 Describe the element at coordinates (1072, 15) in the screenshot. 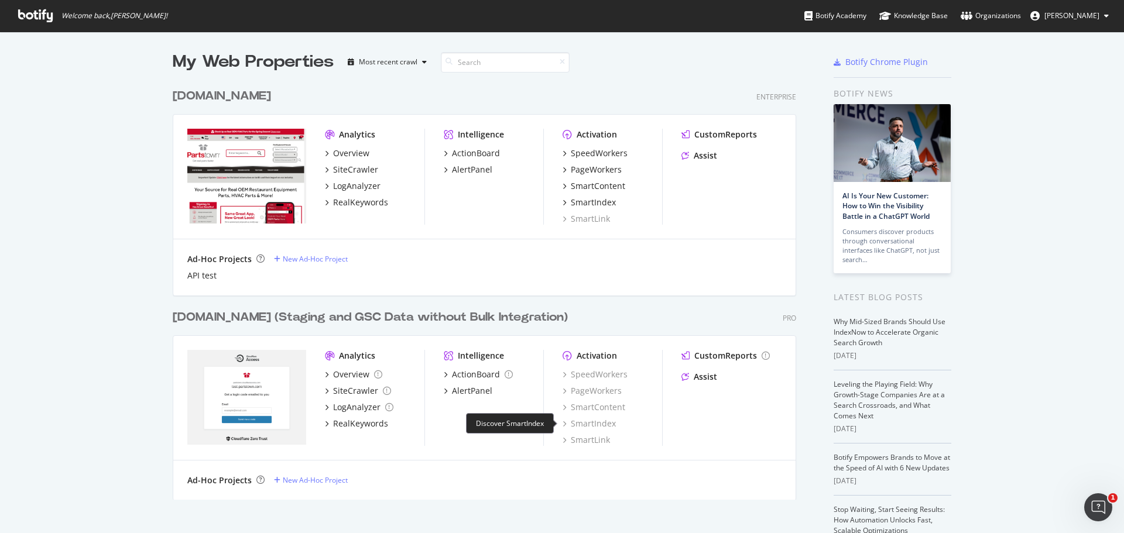

I see `span: Matt Gentile` at that location.